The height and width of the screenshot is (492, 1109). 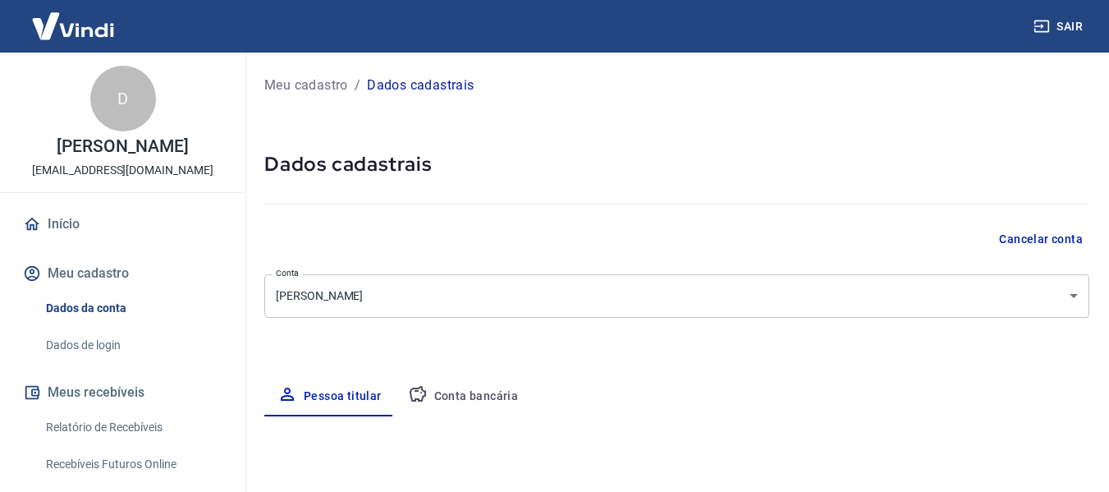 I want to click on a: Recebíveis Futuros Online, so click(x=132, y=464).